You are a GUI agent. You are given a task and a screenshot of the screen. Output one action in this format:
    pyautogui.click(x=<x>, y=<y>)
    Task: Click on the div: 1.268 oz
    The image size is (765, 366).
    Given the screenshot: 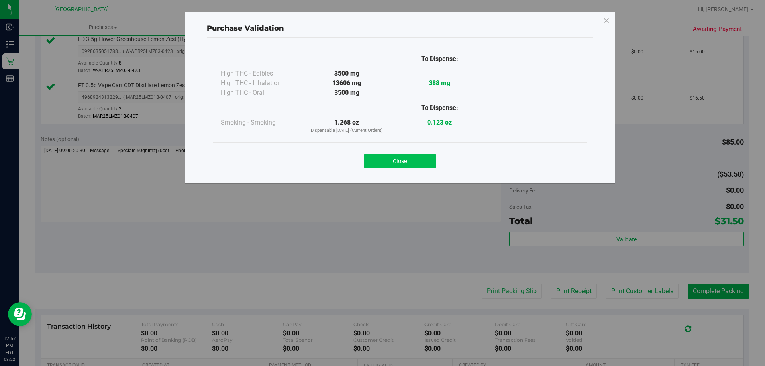 What is the action you would take?
    pyautogui.click(x=347, y=126)
    